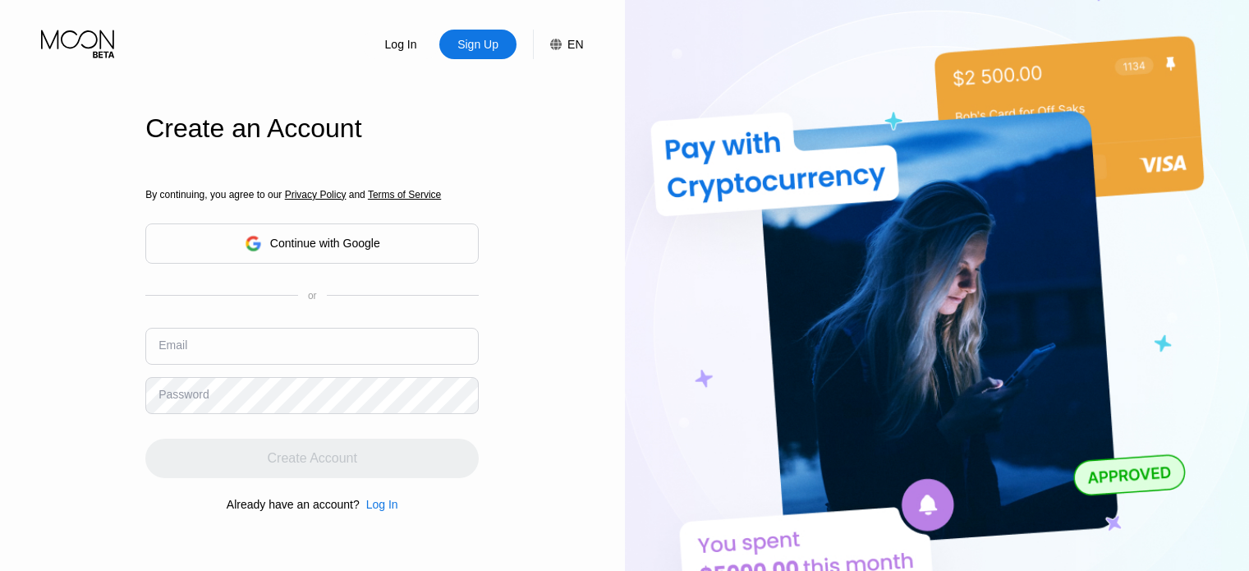  What do you see at coordinates (404, 195) in the screenshot?
I see `span: Terms of Service` at bounding box center [404, 195].